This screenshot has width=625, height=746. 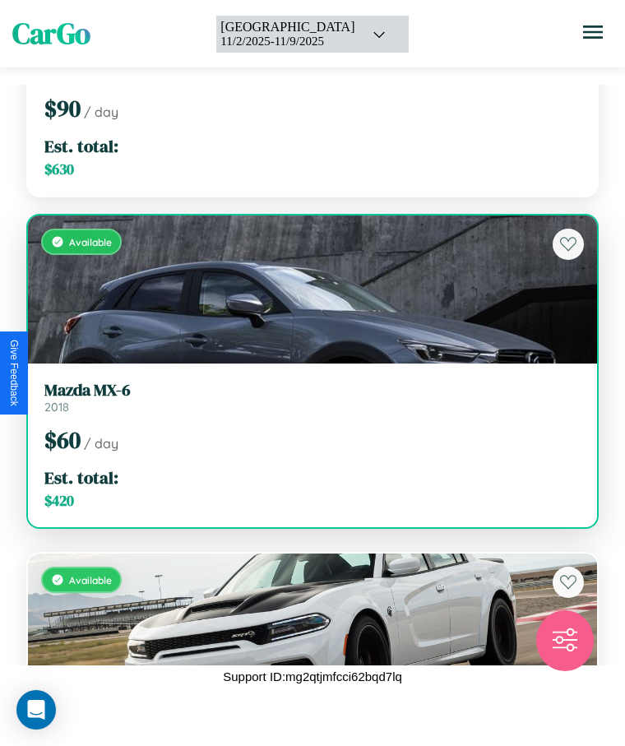 I want to click on p: Support ID: mg2qtjmfcci62bqd7lq, so click(x=313, y=676).